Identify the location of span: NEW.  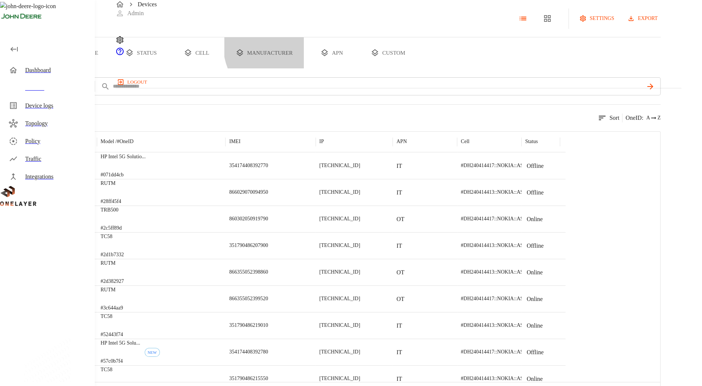
(152, 352).